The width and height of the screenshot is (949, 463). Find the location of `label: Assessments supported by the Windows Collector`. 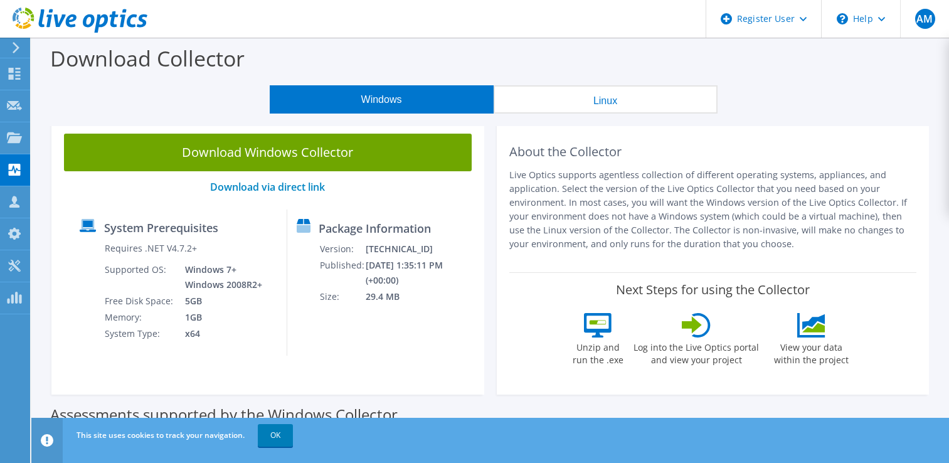

label: Assessments supported by the Windows Collector is located at coordinates (224, 415).